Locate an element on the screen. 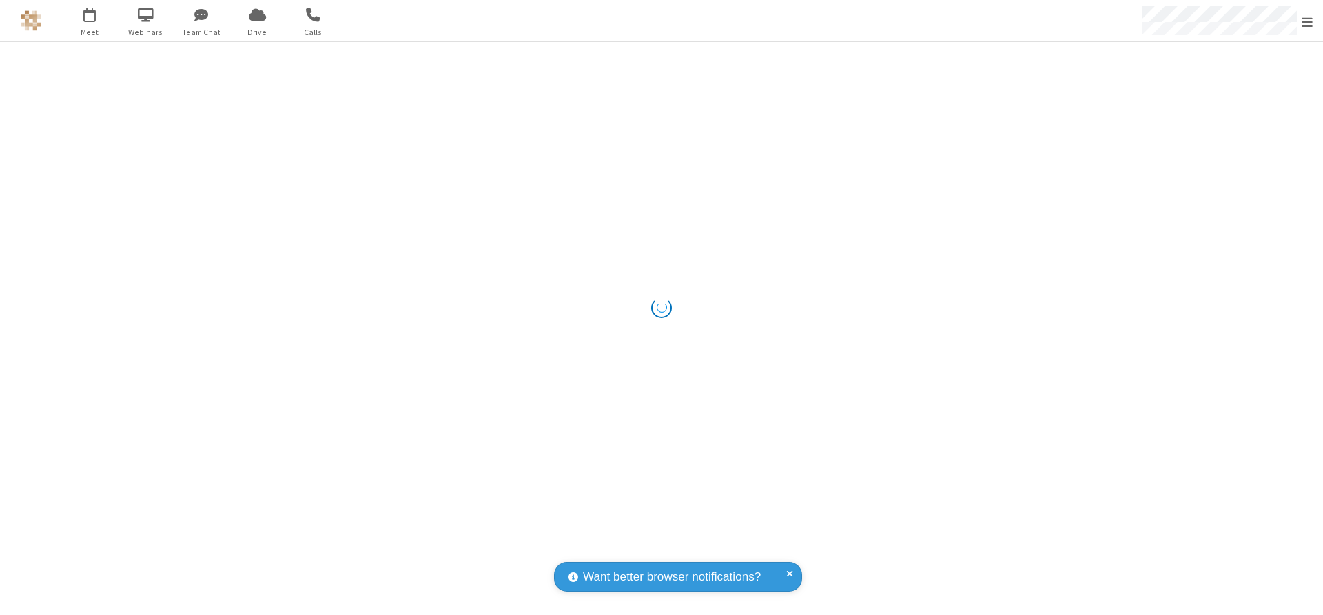  span: Team Chat is located at coordinates (201, 32).